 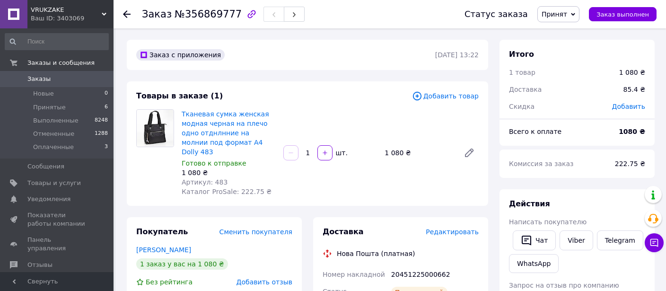 I want to click on span: Показатели работы компании, so click(x=57, y=219).